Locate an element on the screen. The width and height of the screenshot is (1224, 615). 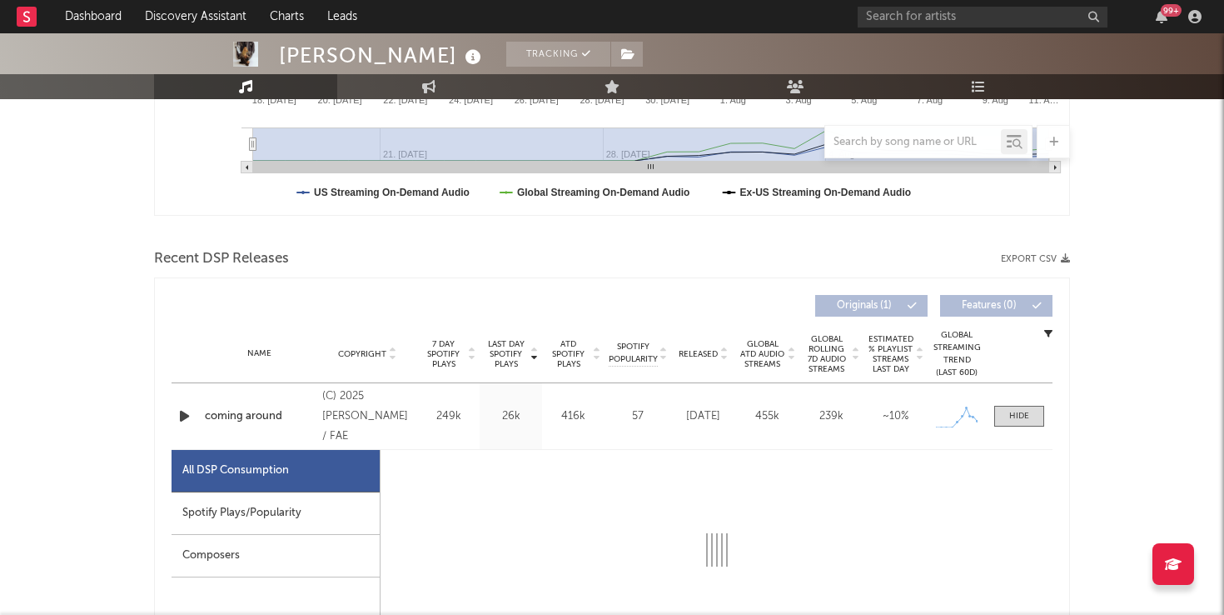
text: 5. Aug is located at coordinates (864, 100).